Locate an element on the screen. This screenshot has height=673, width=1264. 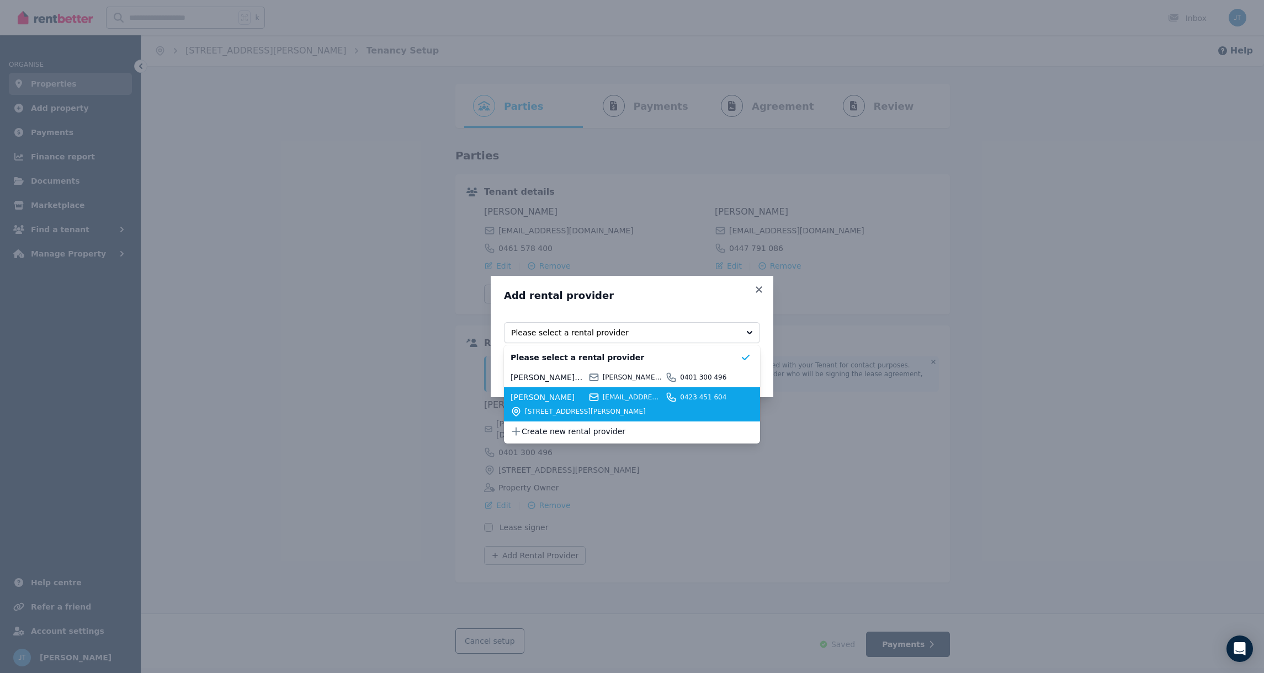
ul: Please select a rental provider is located at coordinates (632, 395).